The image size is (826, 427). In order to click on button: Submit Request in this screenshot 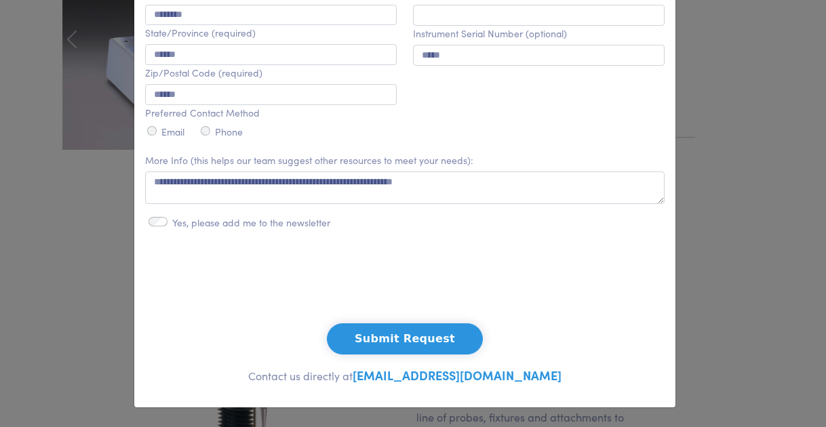, I will do `click(405, 339)`.